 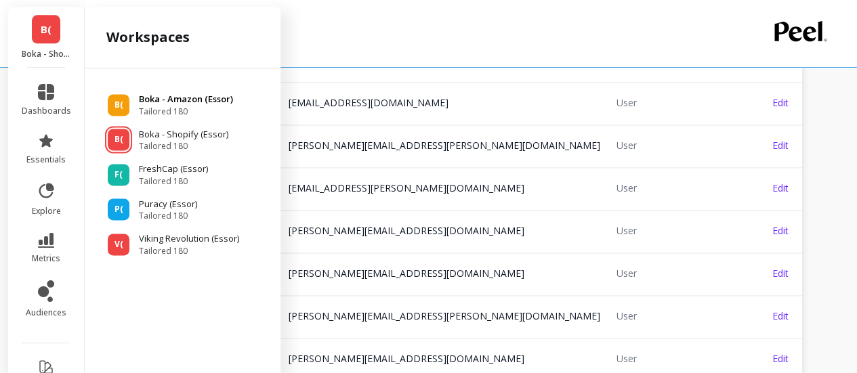 What do you see at coordinates (46, 211) in the screenshot?
I see `span: explore` at bounding box center [46, 211].